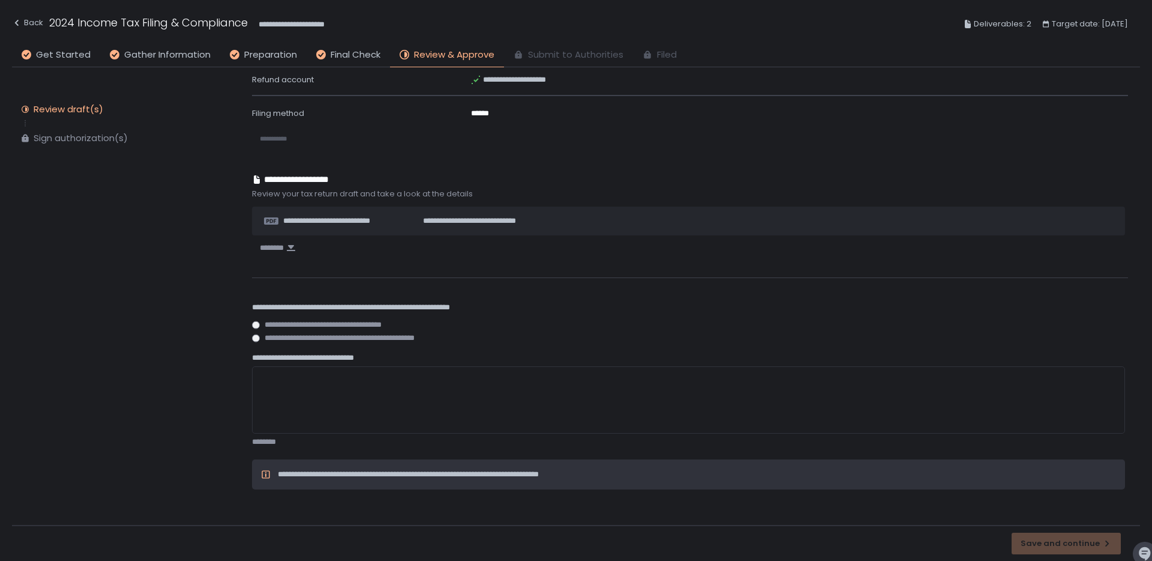 This screenshot has width=1152, height=561. What do you see at coordinates (167, 55) in the screenshot?
I see `span: Gather Information` at bounding box center [167, 55].